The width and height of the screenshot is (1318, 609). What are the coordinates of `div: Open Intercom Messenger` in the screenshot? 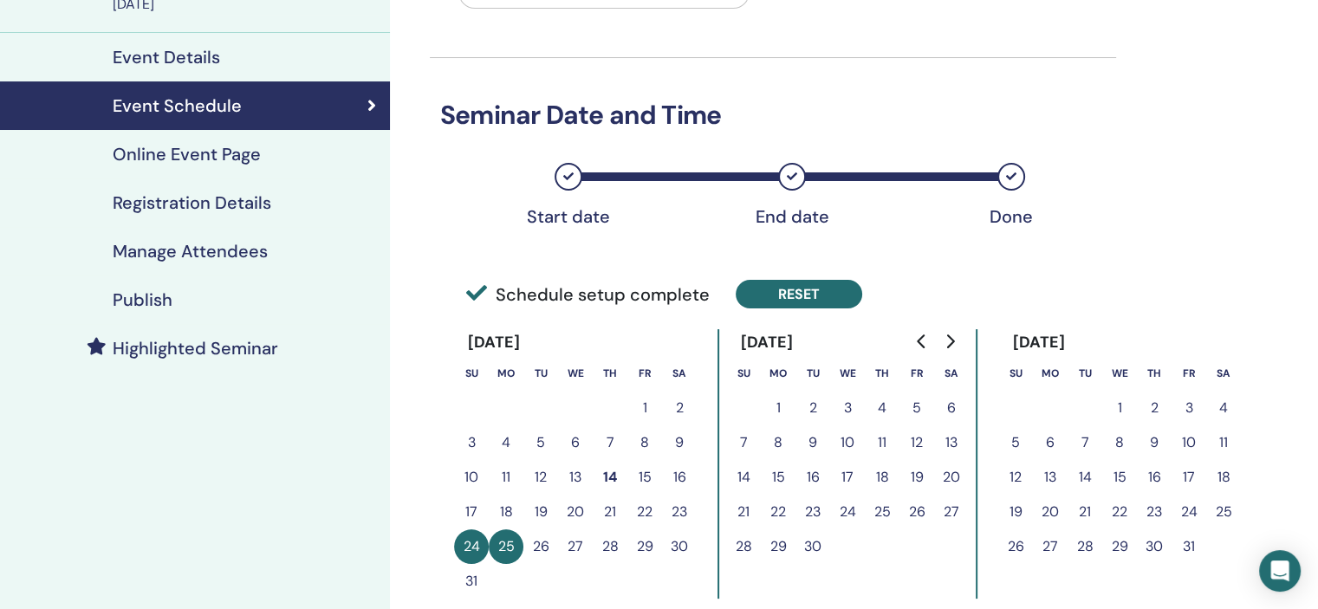 It's located at (1279, 571).